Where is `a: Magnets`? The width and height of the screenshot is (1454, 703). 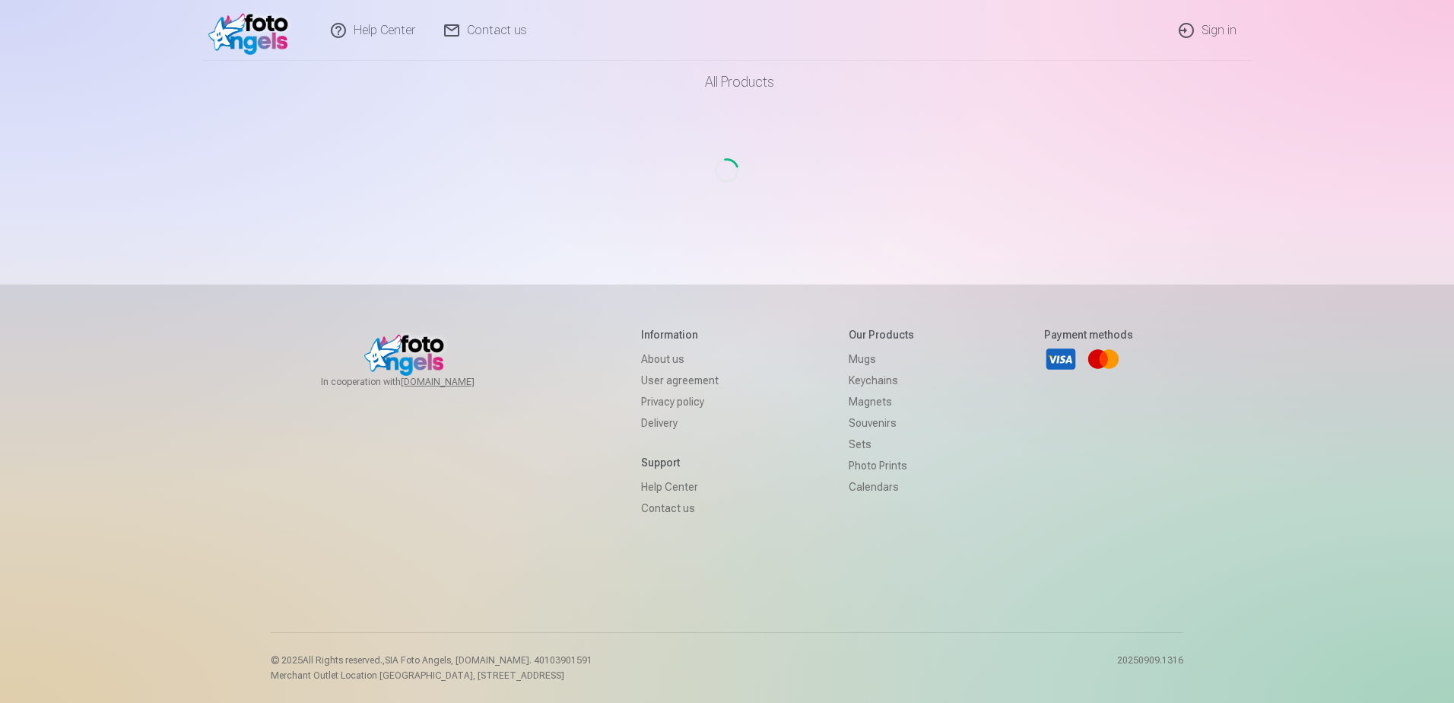
a: Magnets is located at coordinates (881, 401).